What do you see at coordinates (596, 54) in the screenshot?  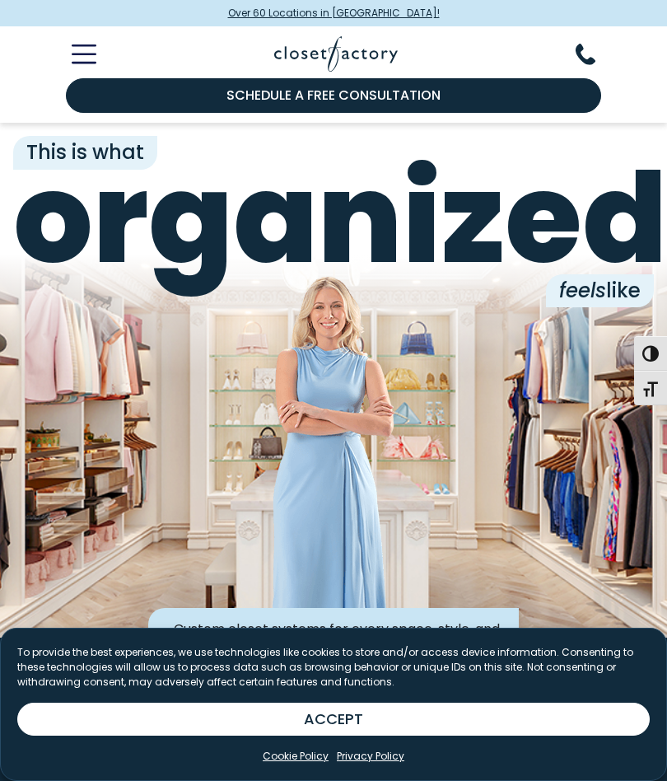 I see `button: Phone Number` at bounding box center [596, 54].